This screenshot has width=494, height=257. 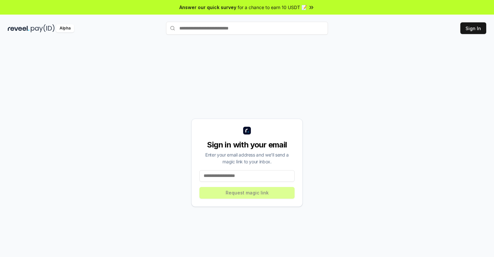 What do you see at coordinates (272, 7) in the screenshot?
I see `span: for a chance to earn 10 USDT 📝` at bounding box center [272, 7].